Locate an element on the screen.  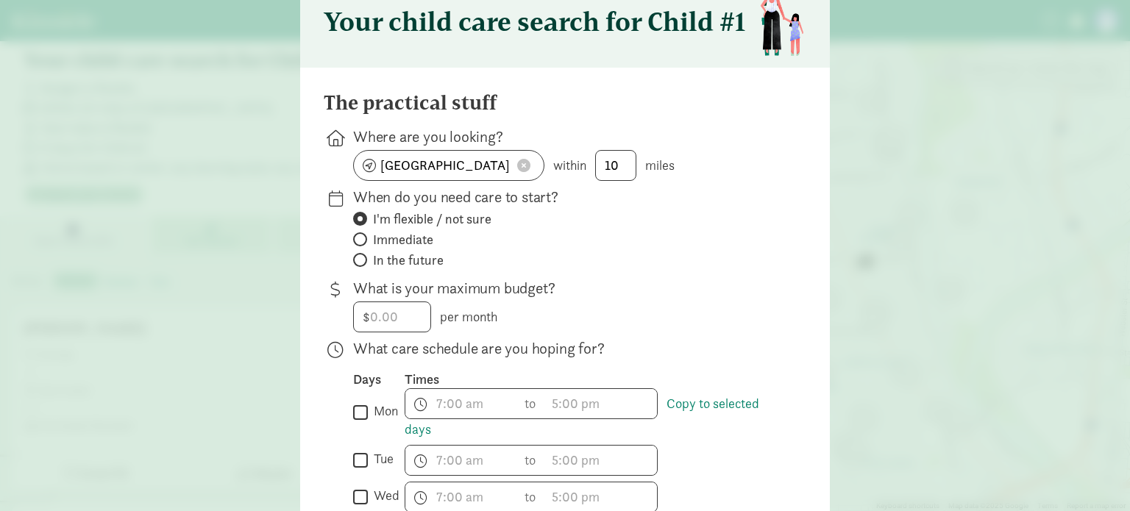
a: Copy to selected days is located at coordinates (582, 416).